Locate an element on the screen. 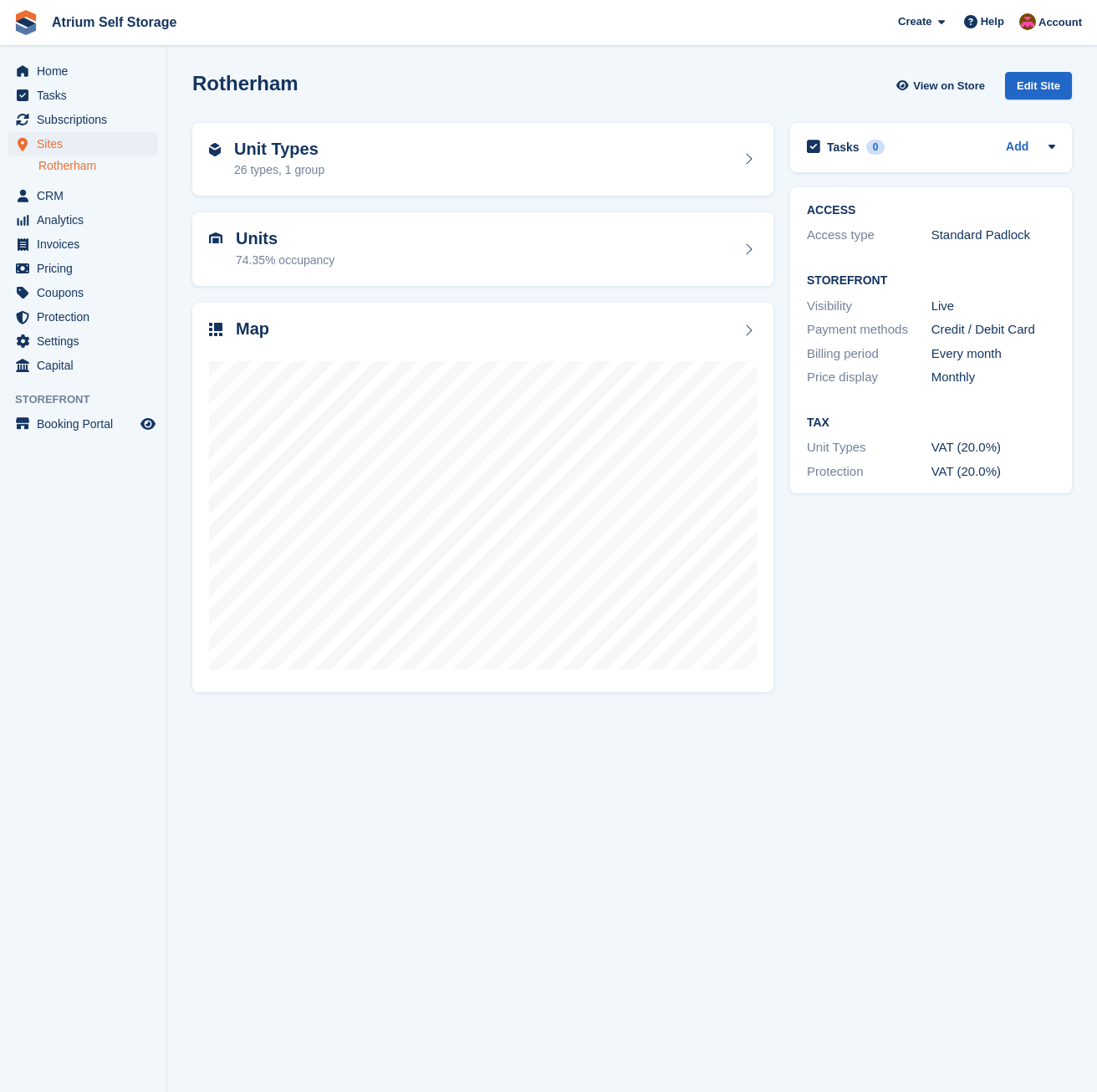 The width and height of the screenshot is (1097, 1092). h2: Rotherham is located at coordinates (245, 83).